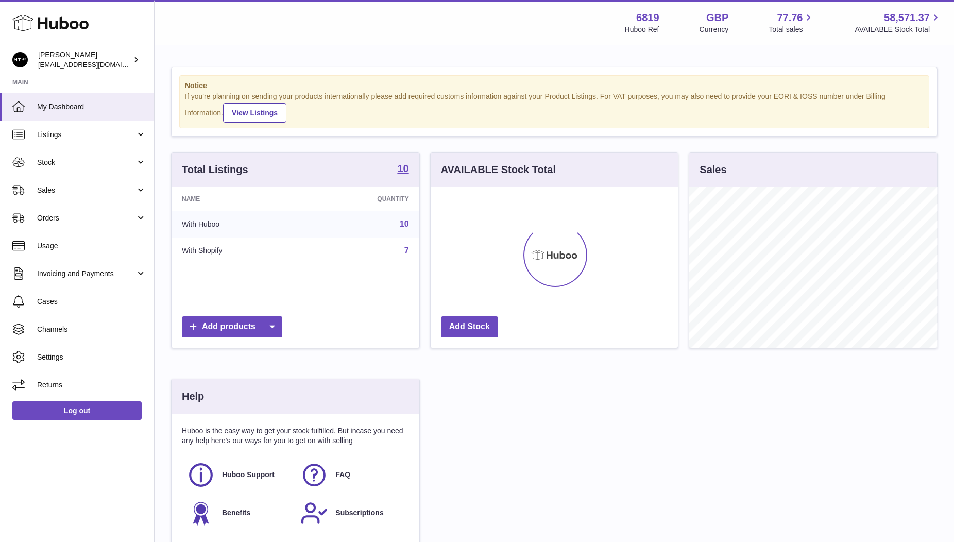  What do you see at coordinates (713, 170) in the screenshot?
I see `h3: Sales` at bounding box center [713, 170].